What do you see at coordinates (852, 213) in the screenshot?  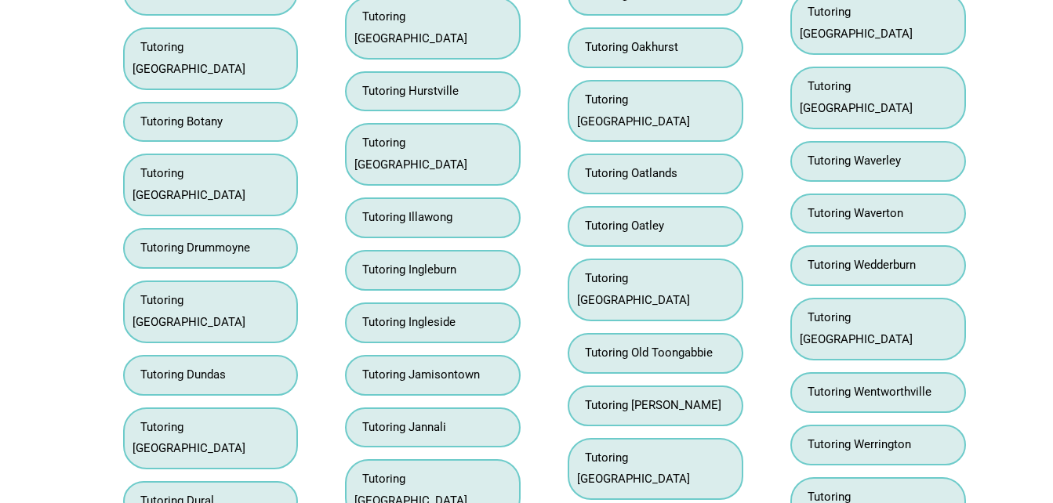 I see `a: Tutoring Waverton` at bounding box center [852, 213].